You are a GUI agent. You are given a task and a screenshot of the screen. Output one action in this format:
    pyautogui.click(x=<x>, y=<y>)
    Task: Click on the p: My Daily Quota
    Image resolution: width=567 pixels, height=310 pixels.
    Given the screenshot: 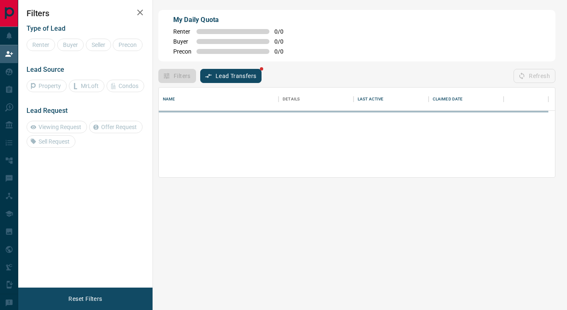 What is the action you would take?
    pyautogui.click(x=233, y=20)
    